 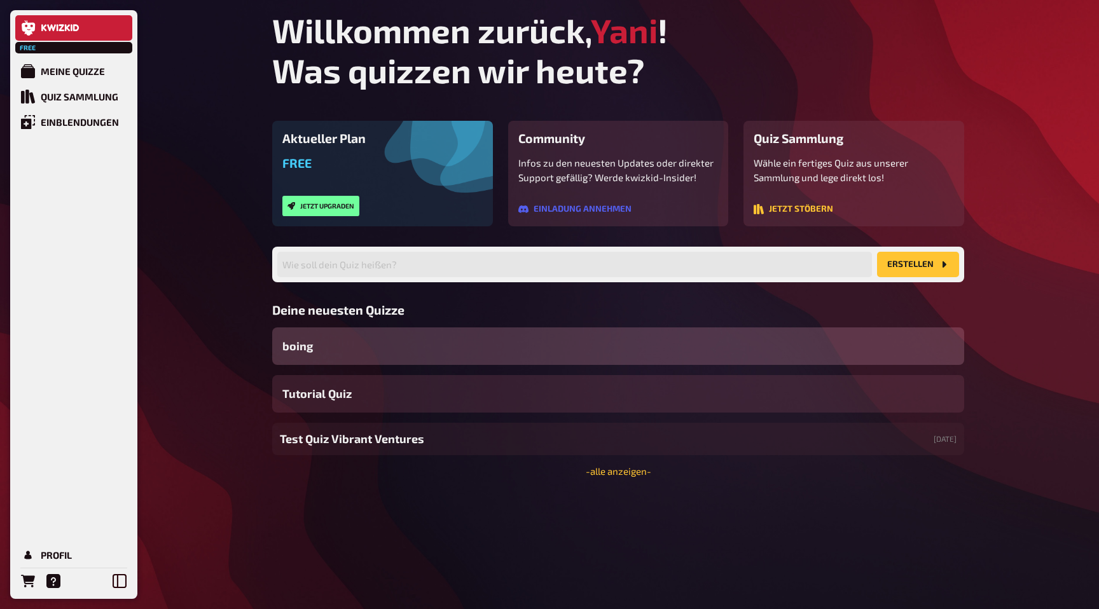 I want to click on button: Jetzt upgraden, so click(x=320, y=206).